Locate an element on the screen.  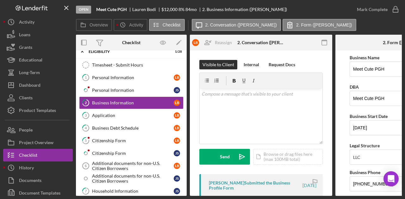
a: Additional documents for non-U.S. Citizen BorrowersJS is located at coordinates (131, 179).